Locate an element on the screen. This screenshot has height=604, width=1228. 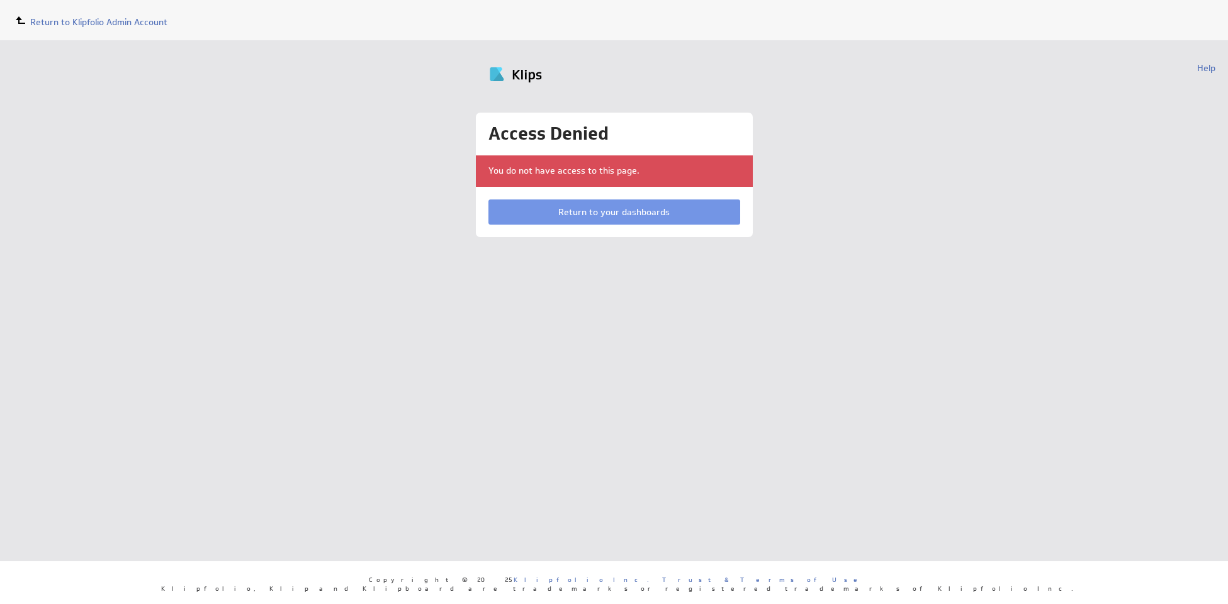
a: Return to Klipfolio Admin Account is located at coordinates (90, 22).